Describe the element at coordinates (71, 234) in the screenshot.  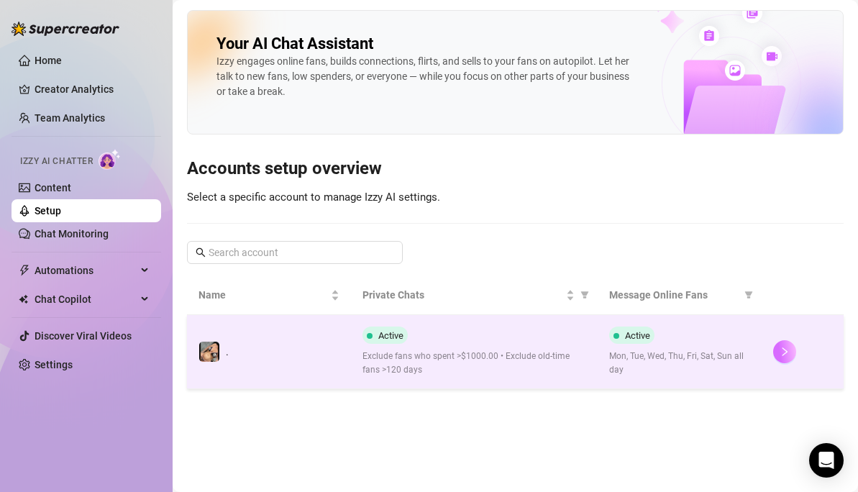
I see `a: Chat Monitoring` at that location.